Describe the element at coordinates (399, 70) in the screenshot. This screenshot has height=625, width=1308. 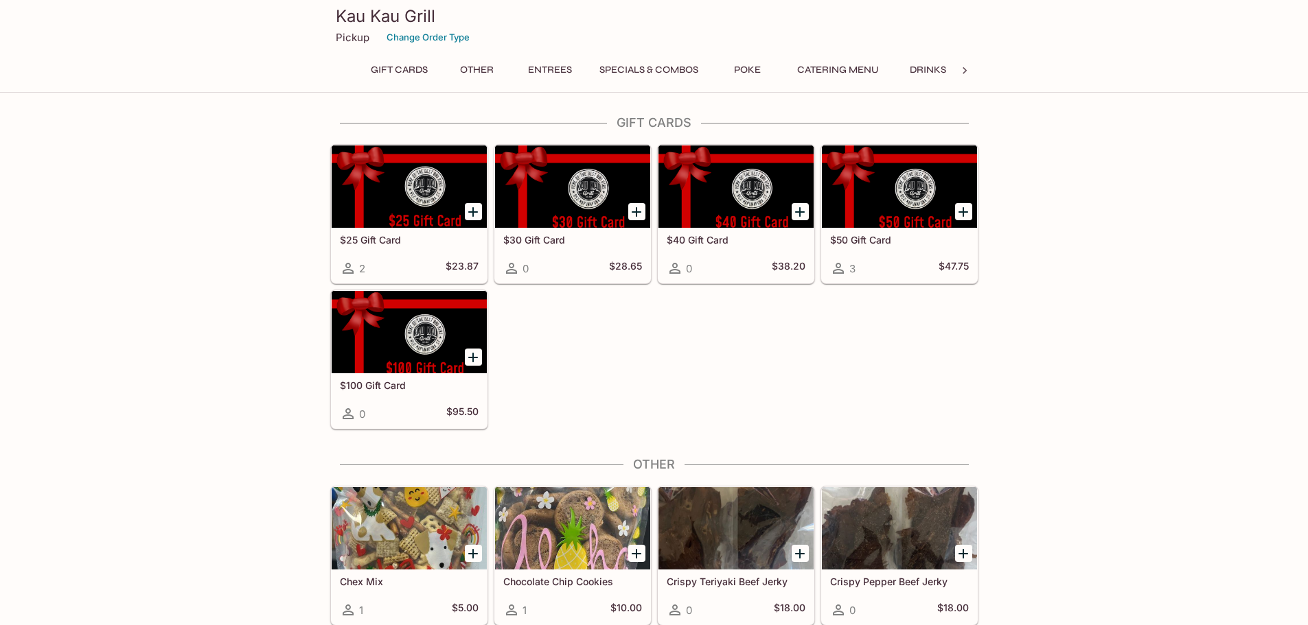
I see `button: Gift Cards` at that location.